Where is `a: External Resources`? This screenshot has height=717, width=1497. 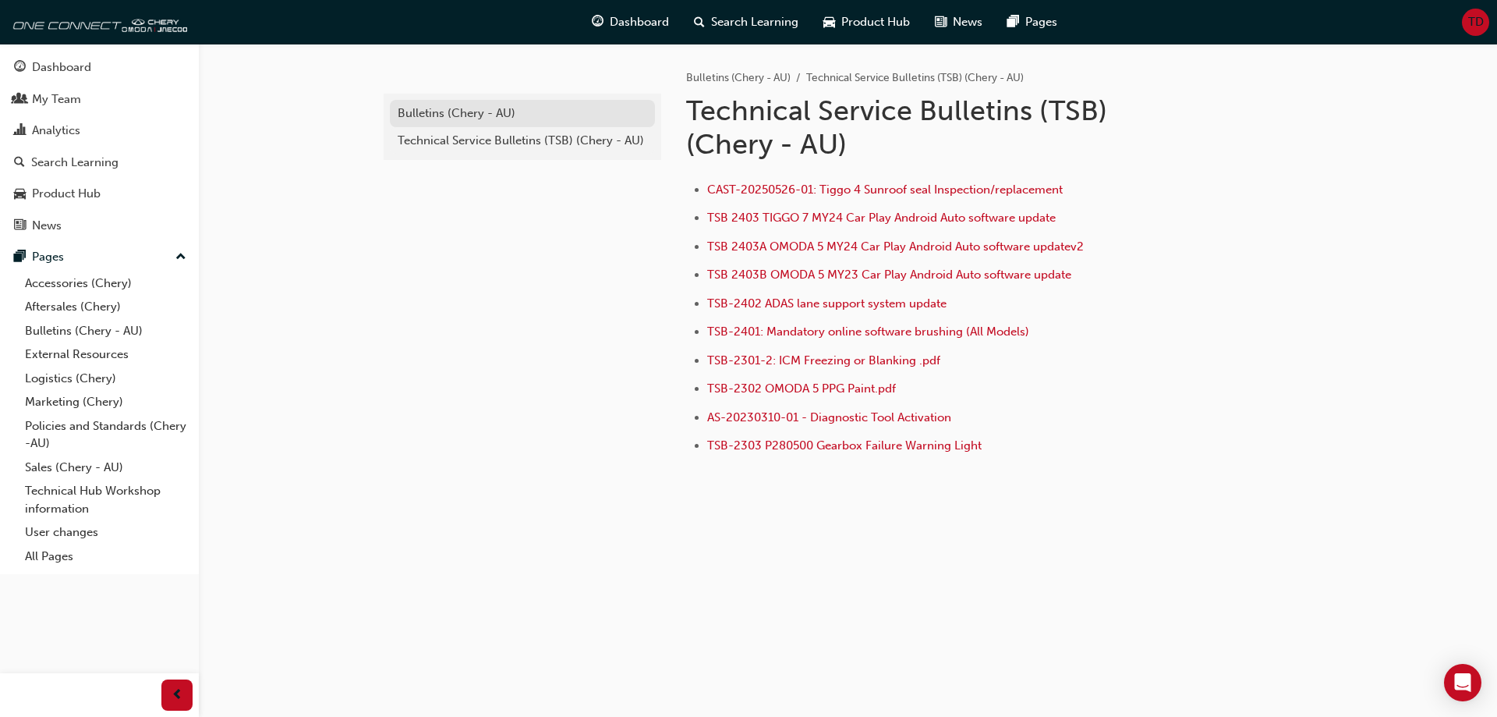
a: External Resources is located at coordinates (105, 354).